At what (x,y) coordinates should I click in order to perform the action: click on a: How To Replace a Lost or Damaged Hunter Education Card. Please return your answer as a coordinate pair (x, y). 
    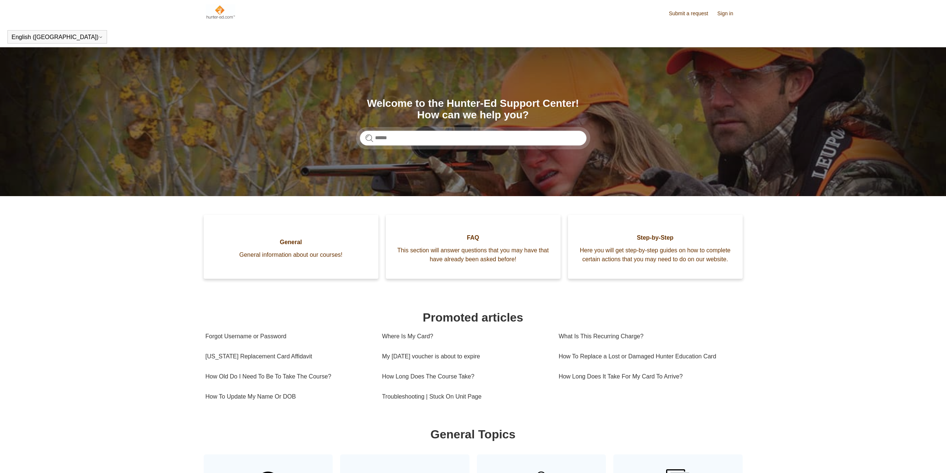
    Looking at the image, I should click on (647, 356).